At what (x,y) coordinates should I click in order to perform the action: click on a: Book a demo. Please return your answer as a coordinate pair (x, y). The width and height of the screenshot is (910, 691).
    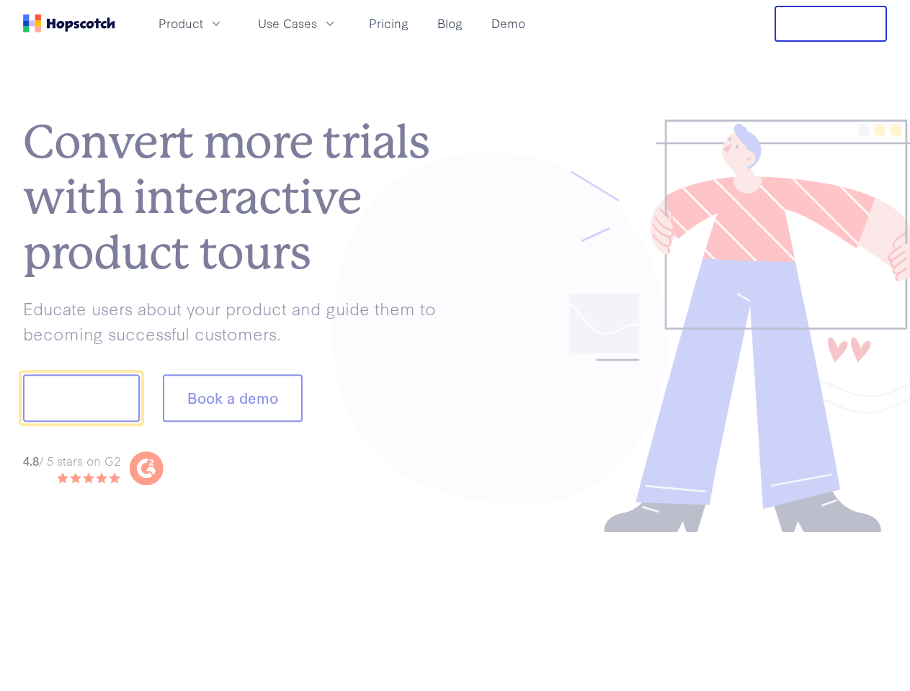
    Looking at the image, I should click on (233, 399).